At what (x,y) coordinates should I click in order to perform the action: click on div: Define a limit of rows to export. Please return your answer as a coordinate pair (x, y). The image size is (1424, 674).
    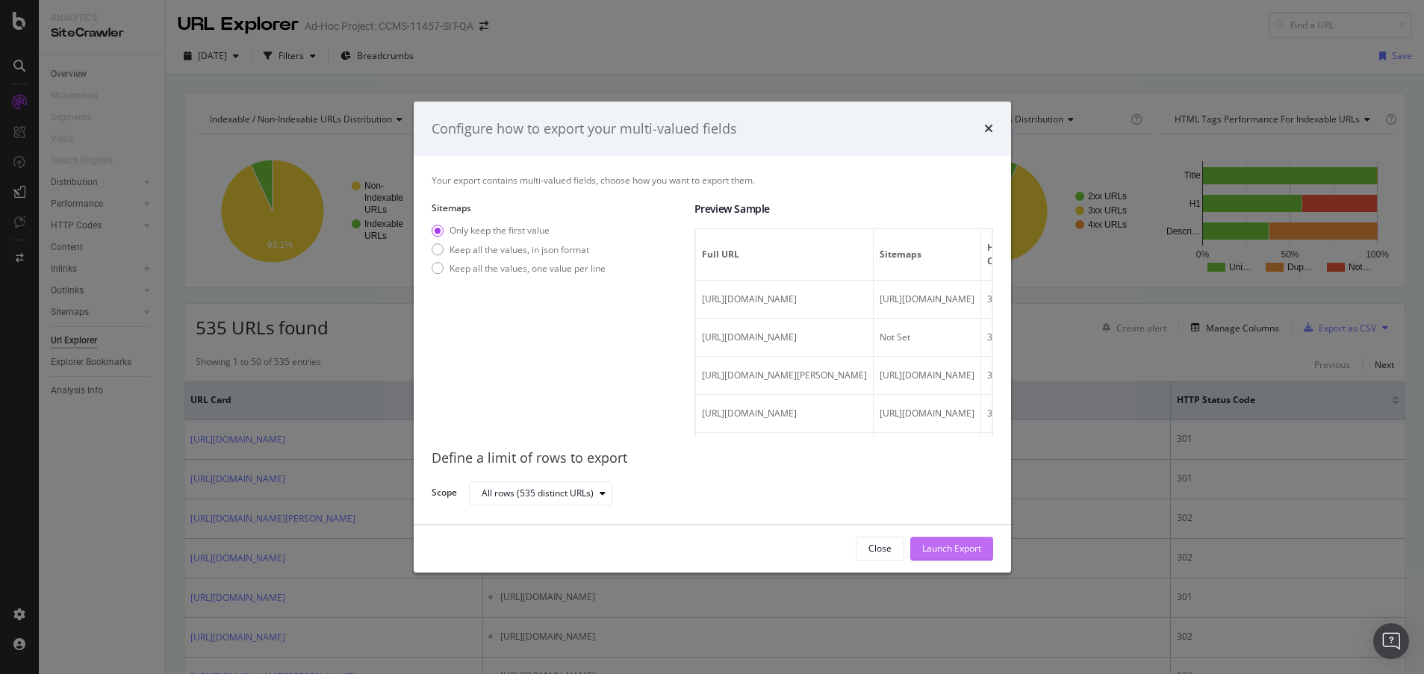
    Looking at the image, I should click on (712, 459).